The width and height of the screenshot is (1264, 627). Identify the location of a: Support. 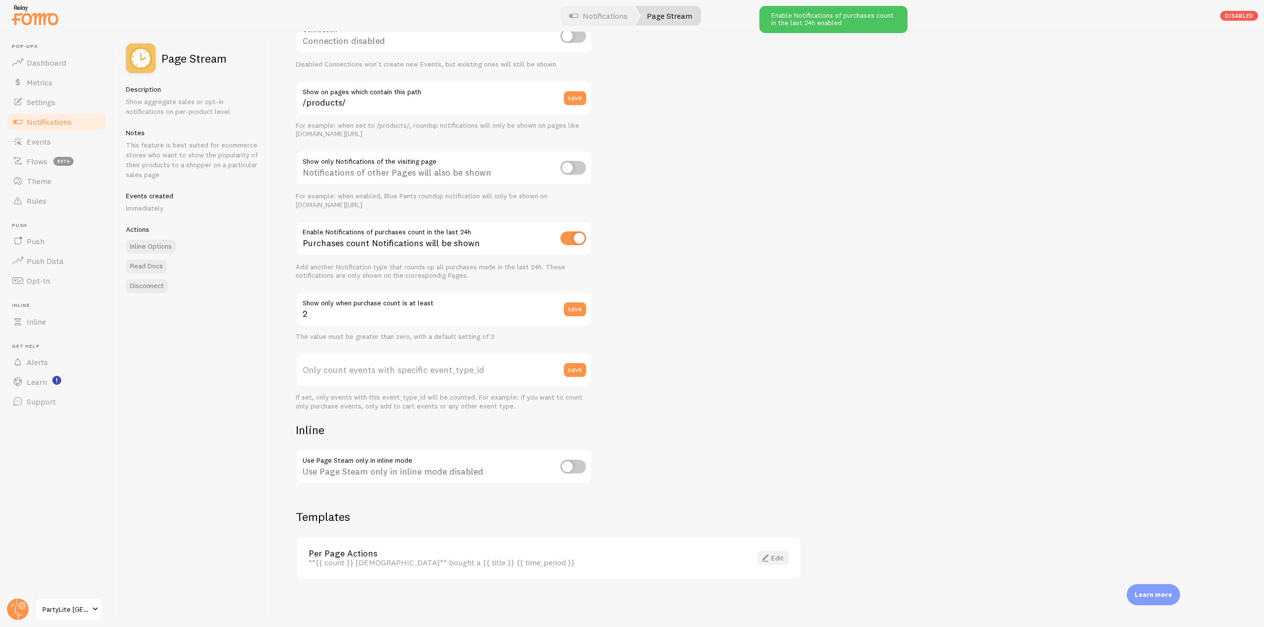
(57, 402).